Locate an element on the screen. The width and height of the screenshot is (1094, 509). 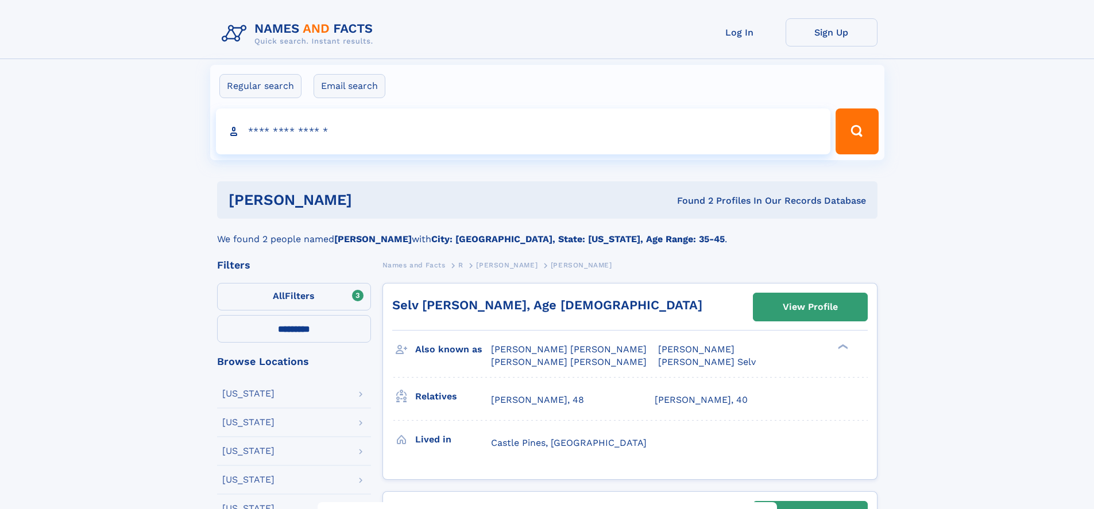
a: View Profile is located at coordinates (810, 307).